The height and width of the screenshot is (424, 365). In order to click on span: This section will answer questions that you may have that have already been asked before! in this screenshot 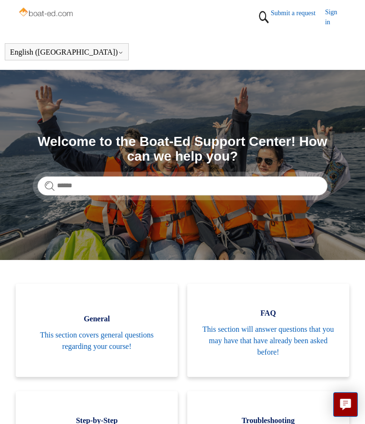, I will do `click(268, 341)`.